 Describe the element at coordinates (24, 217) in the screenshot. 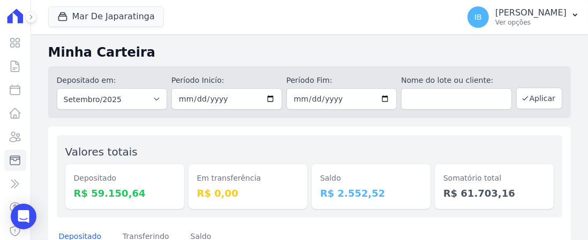

I see `div: Open Intercom Messenger` at that location.